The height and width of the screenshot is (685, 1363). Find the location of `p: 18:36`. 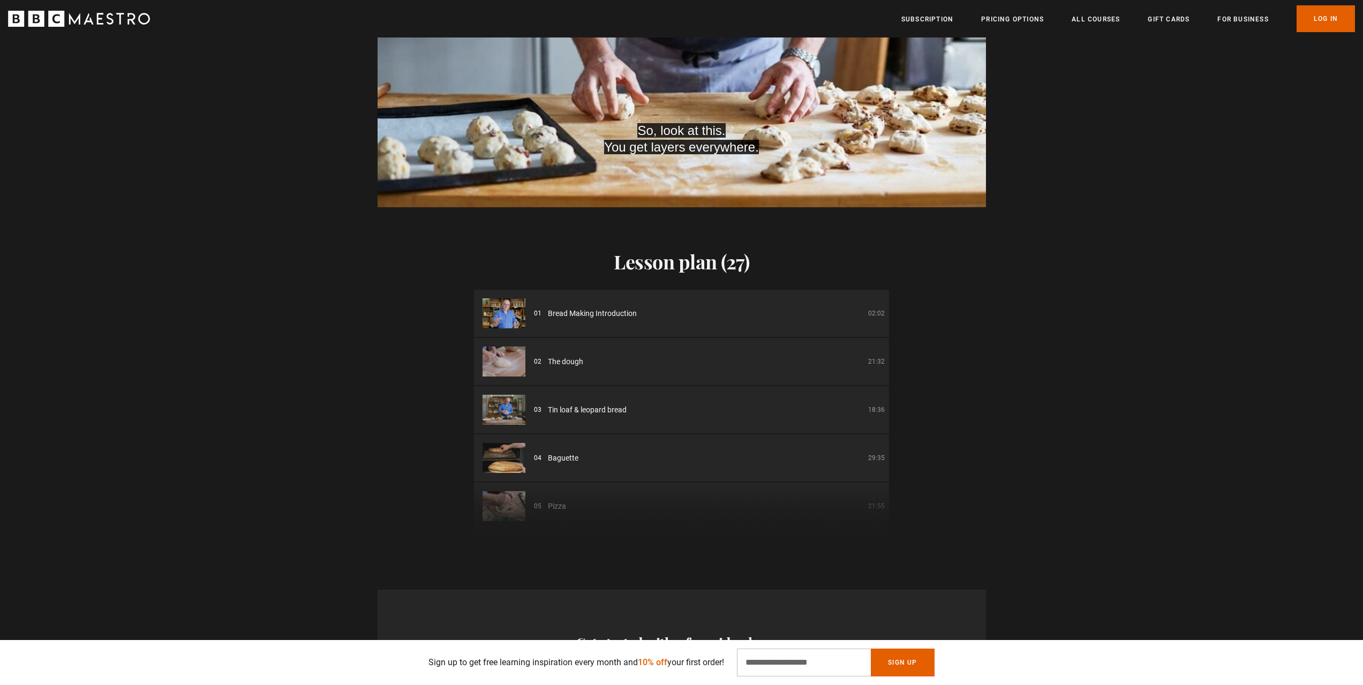

p: 18:36 is located at coordinates (876, 410).